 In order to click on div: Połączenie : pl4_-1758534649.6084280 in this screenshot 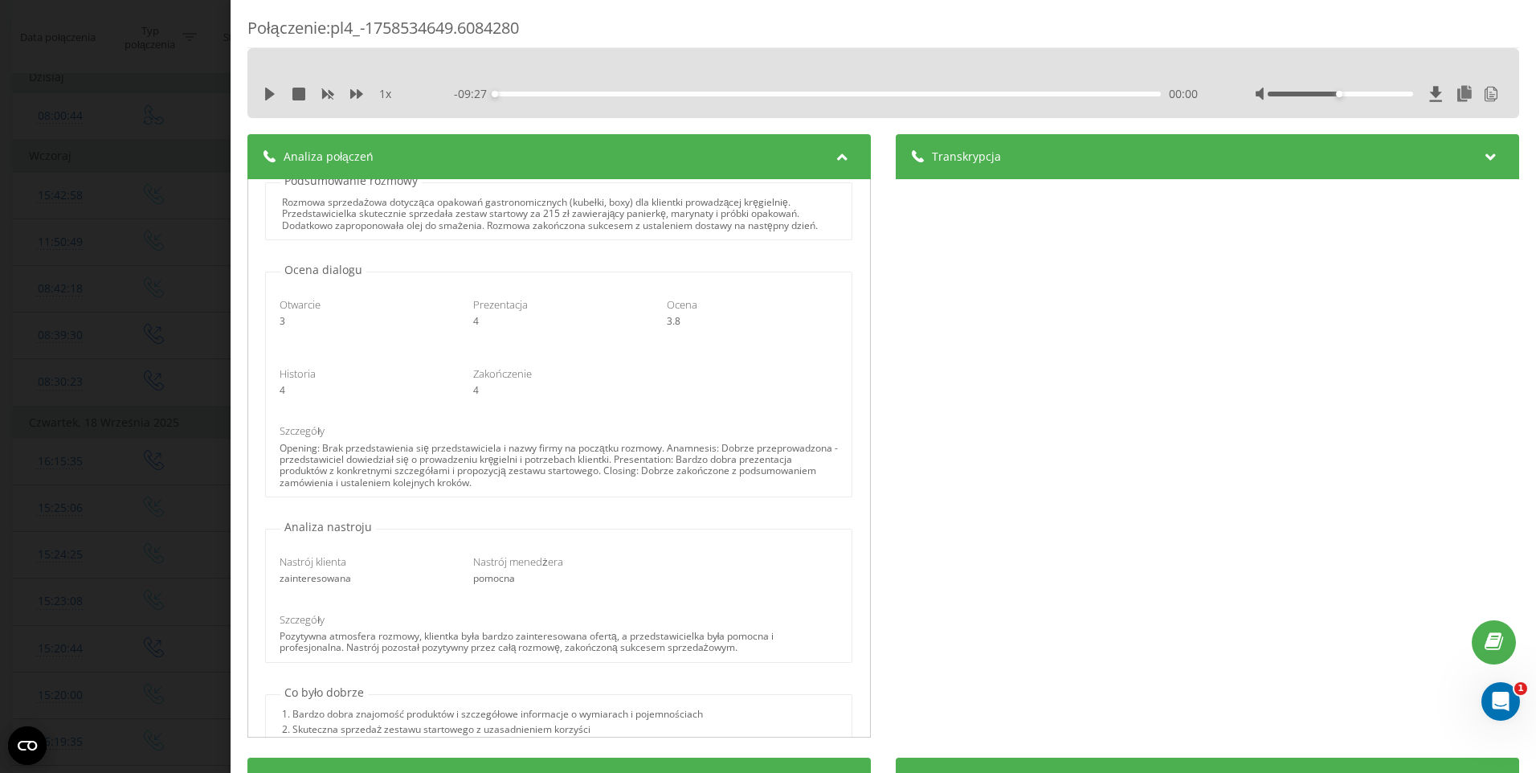, I will do `click(883, 32)`.